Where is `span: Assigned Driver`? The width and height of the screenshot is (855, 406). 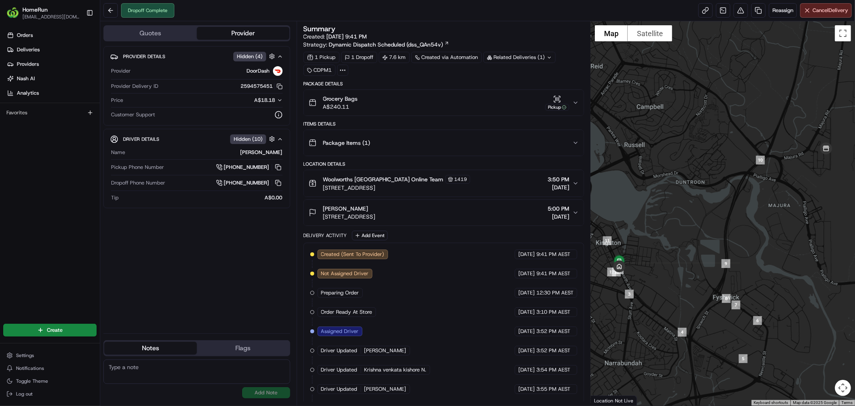 span: Assigned Driver is located at coordinates (340, 331).